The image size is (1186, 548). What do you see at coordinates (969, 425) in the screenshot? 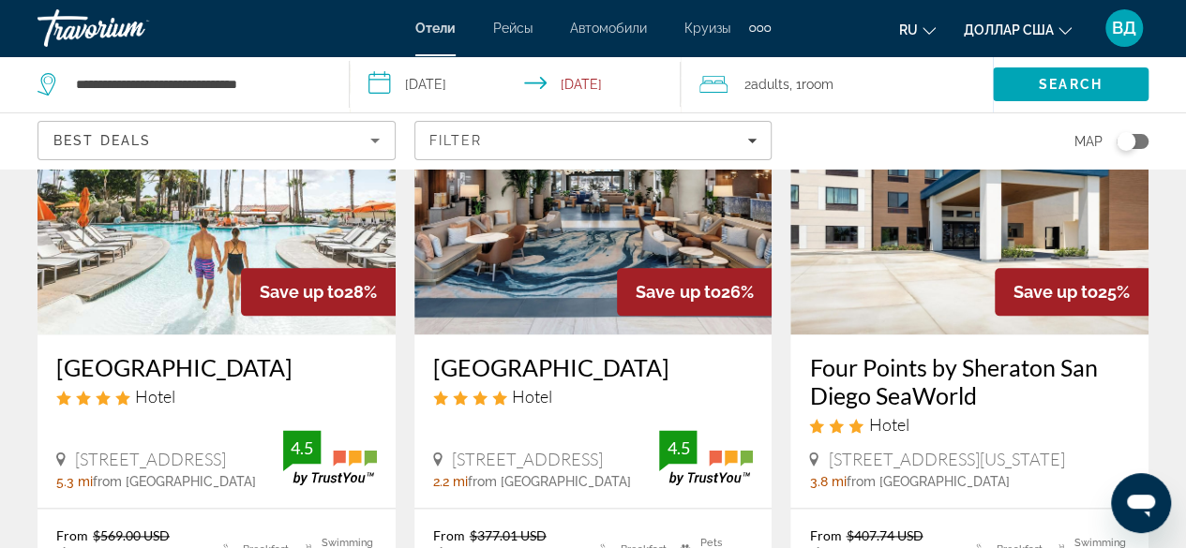
I see `div: 3 star Hotel` at bounding box center [969, 425].